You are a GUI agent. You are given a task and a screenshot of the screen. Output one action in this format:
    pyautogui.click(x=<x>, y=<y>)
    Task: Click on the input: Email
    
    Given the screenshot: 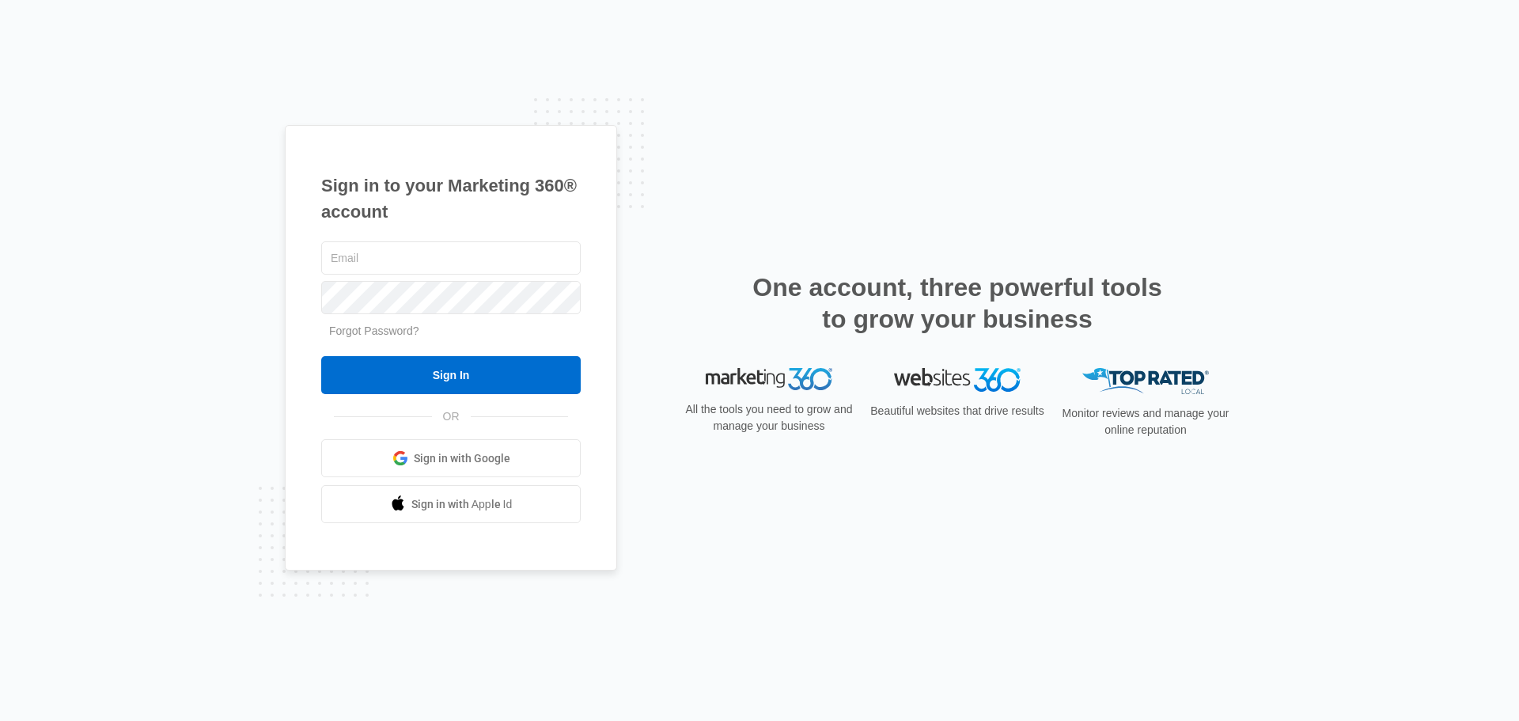 What is the action you would take?
    pyautogui.click(x=451, y=258)
    